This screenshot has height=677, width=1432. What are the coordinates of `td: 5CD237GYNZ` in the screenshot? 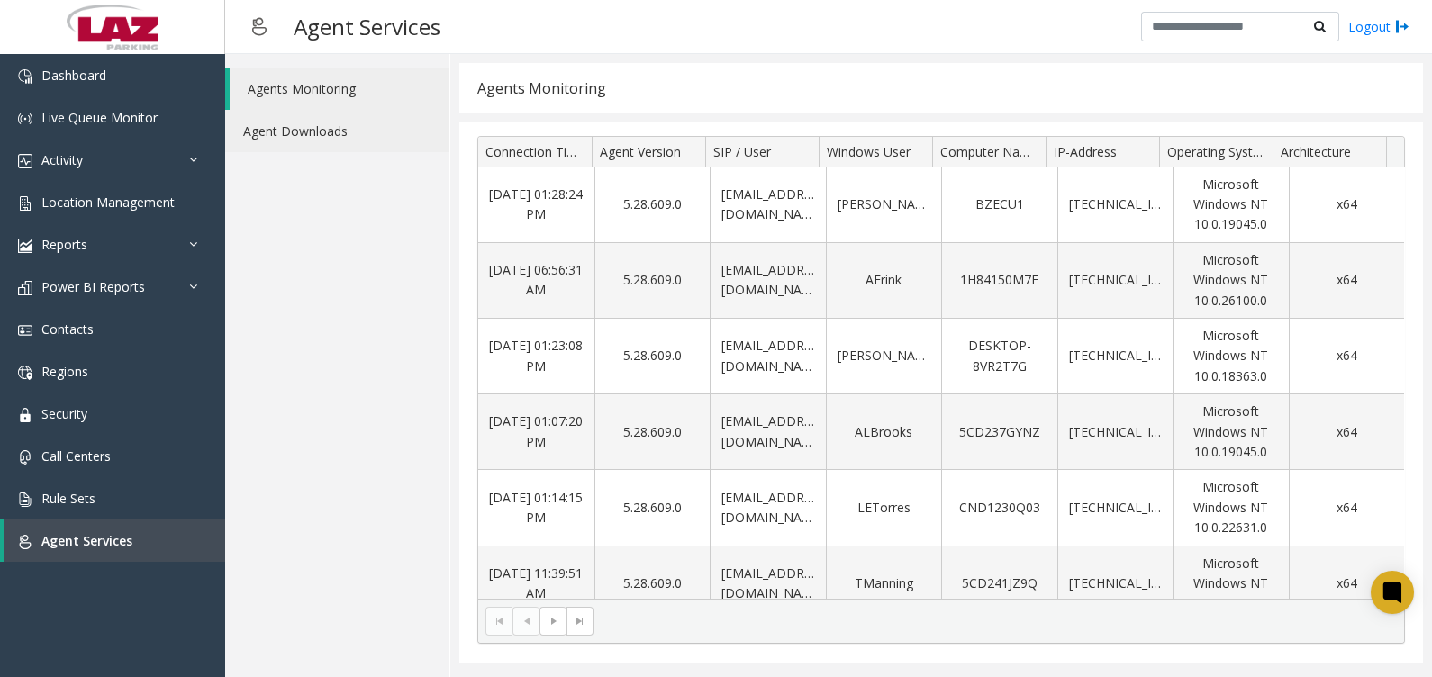 It's located at (999, 432).